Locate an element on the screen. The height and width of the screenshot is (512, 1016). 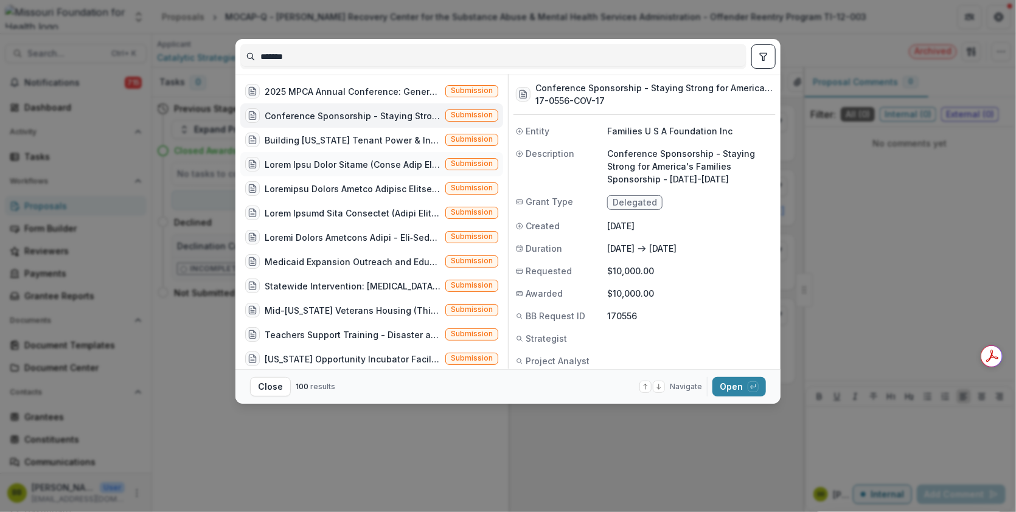
span: Awarded is located at coordinates (544, 293).